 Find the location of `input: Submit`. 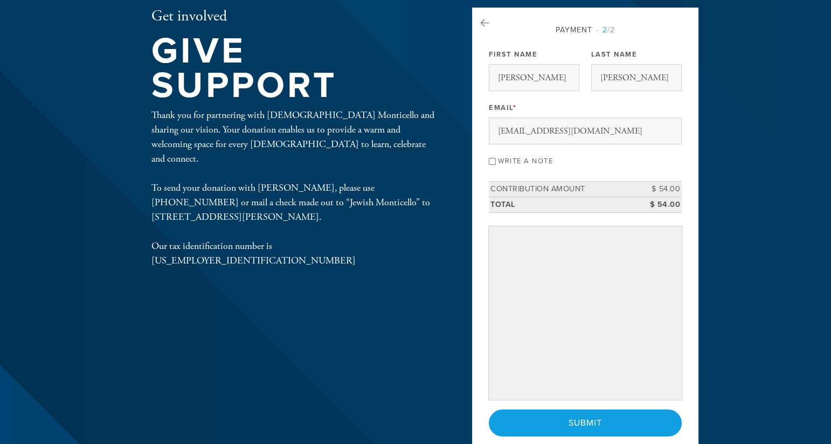

input: Submit is located at coordinates (585, 423).